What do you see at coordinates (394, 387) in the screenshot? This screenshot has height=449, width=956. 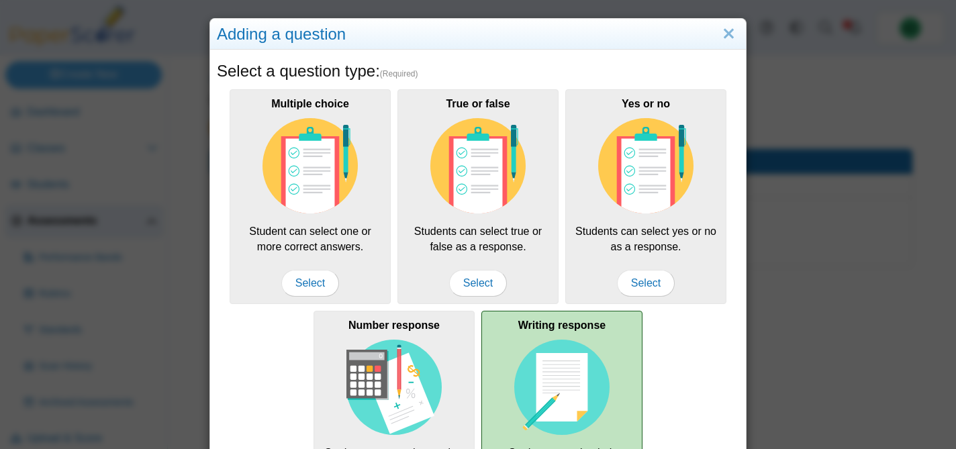 I see `img: item-type-number-response.svg` at bounding box center [394, 387].